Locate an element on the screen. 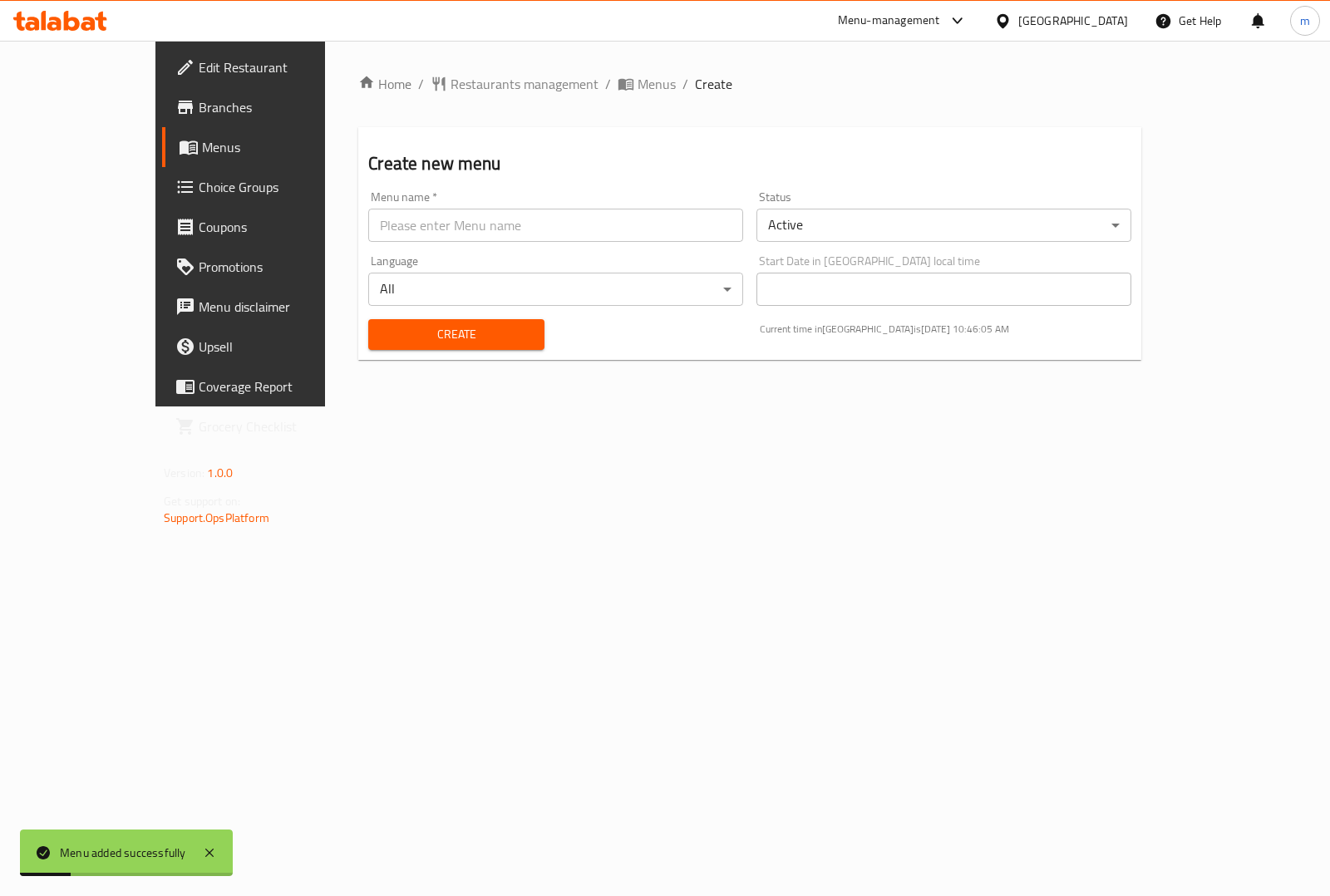 This screenshot has width=1330, height=896. button: Create is located at coordinates (456, 334).